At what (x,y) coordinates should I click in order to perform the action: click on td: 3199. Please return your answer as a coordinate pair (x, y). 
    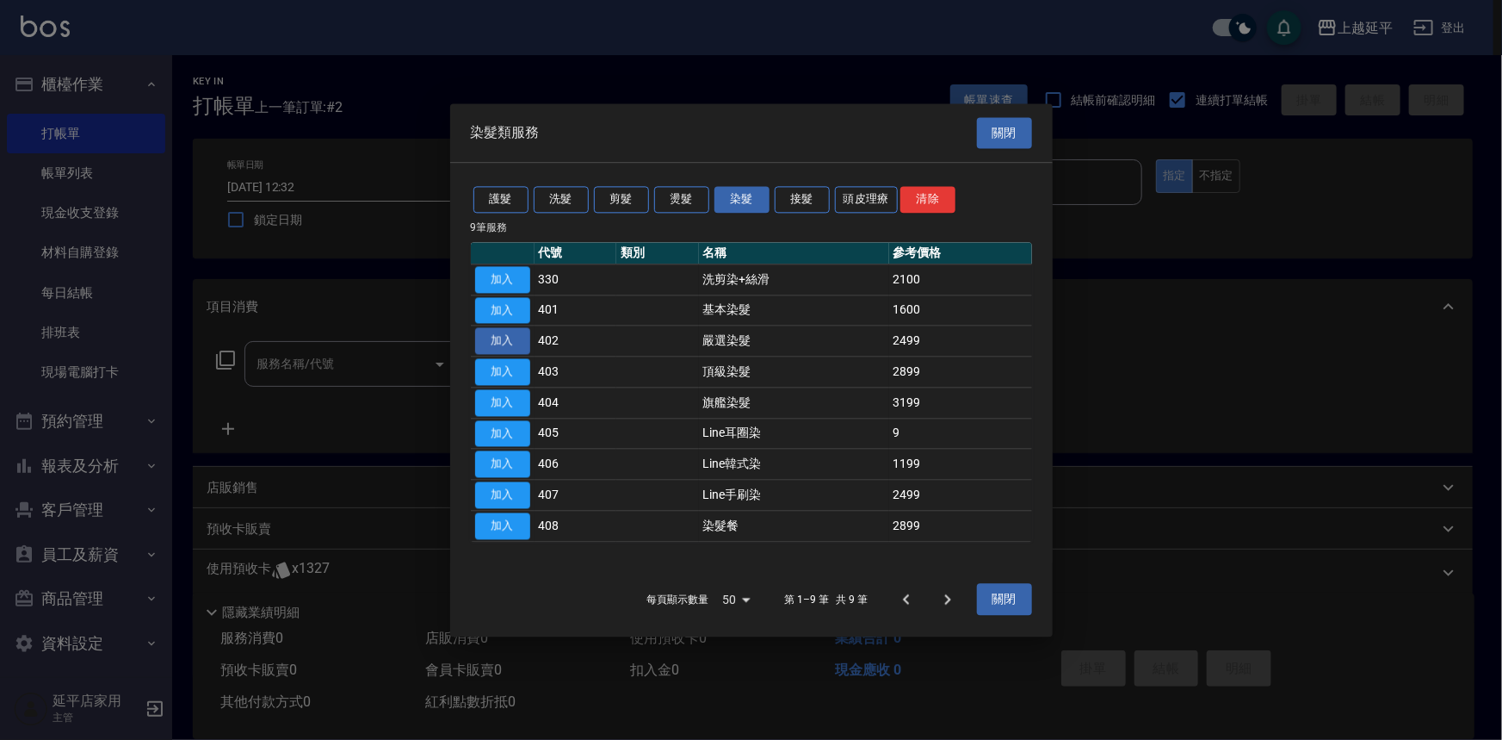
    Looking at the image, I should click on (961, 403).